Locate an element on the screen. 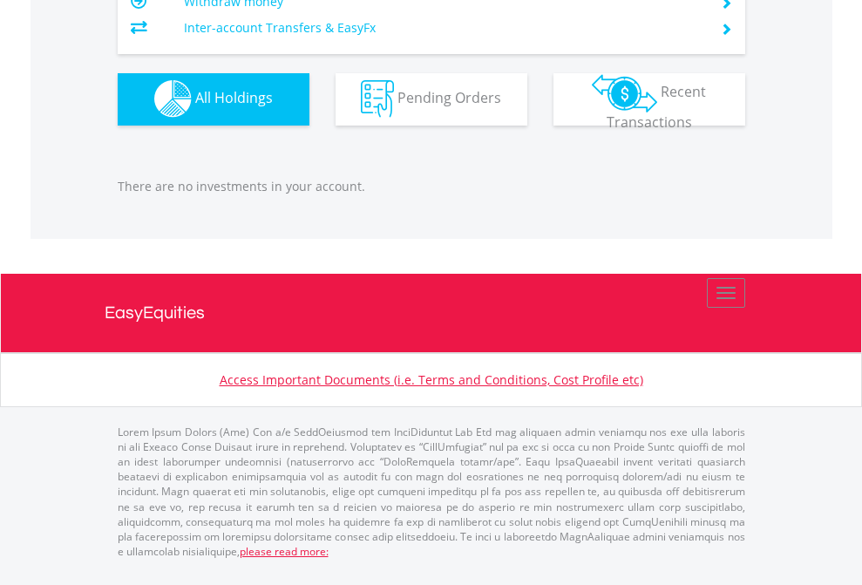 This screenshot has width=862, height=585. p: There are no investments in your account. is located at coordinates (432, 187).